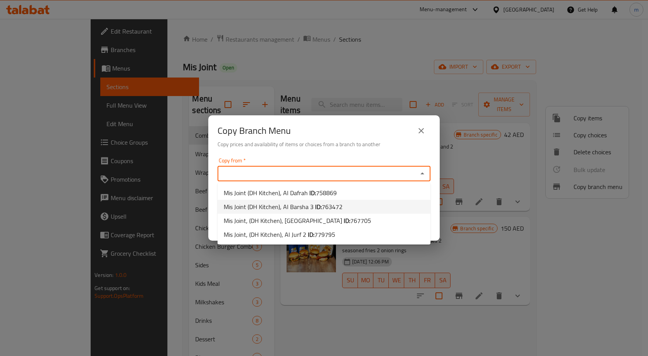 The width and height of the screenshot is (648, 356). What do you see at coordinates (423, 174) in the screenshot?
I see `button: Close` at bounding box center [423, 174].